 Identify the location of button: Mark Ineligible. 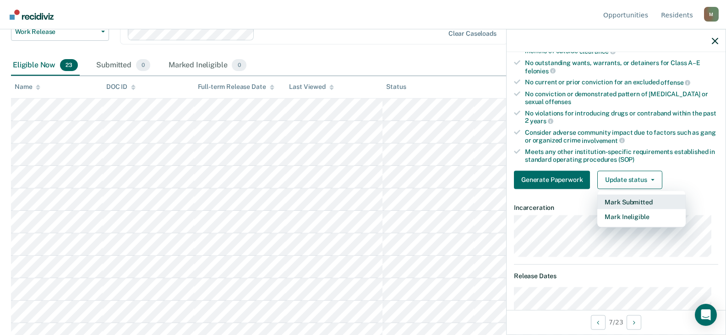
(642, 216).